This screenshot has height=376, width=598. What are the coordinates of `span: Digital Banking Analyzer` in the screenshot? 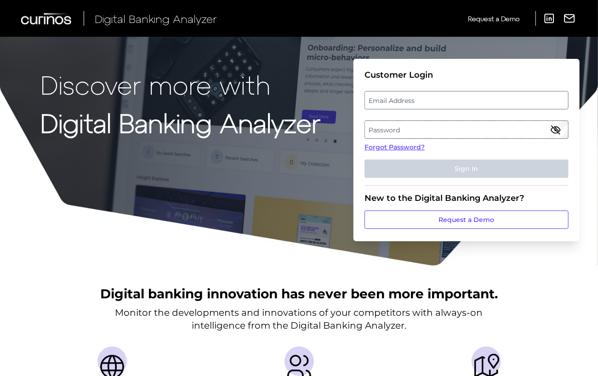 It's located at (156, 18).